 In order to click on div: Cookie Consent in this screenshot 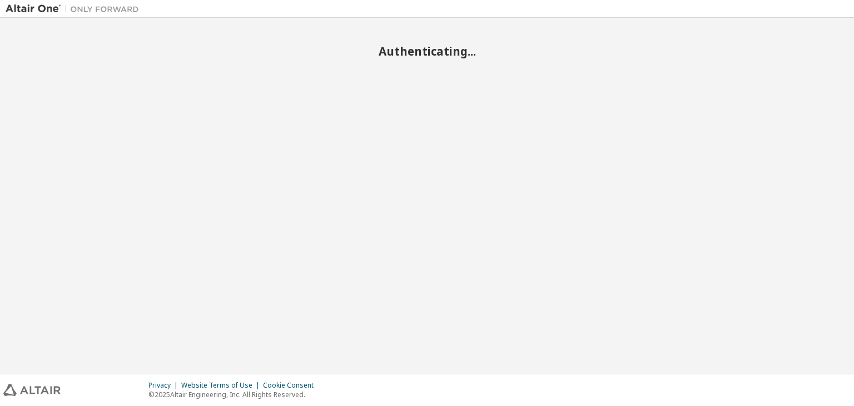, I will do `click(291, 385)`.